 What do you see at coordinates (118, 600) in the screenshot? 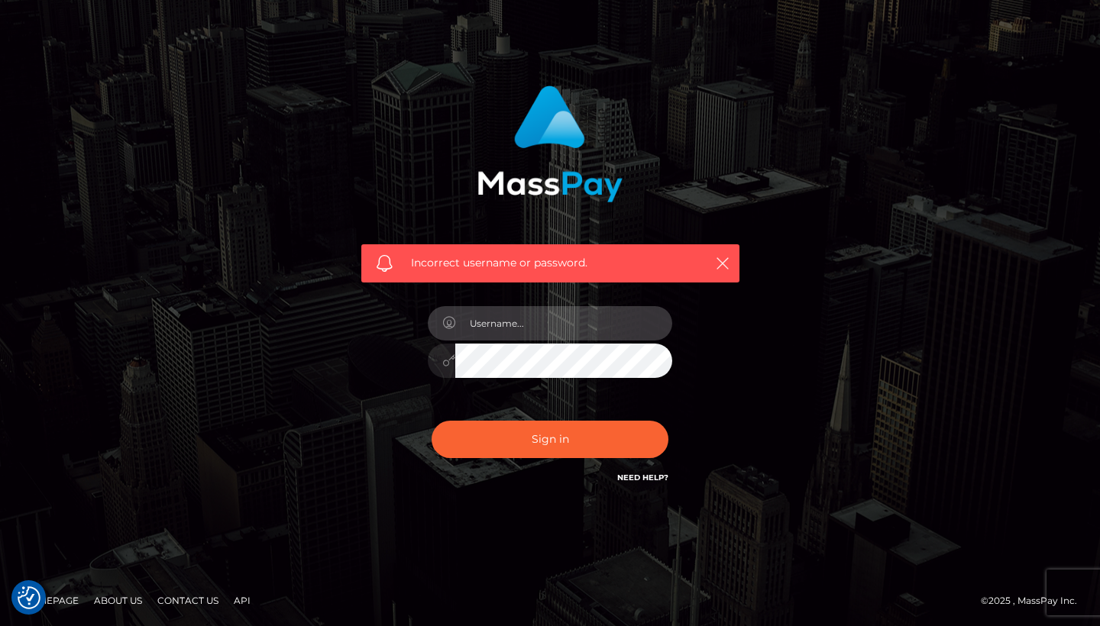
I see `a: About Us` at bounding box center [118, 600].